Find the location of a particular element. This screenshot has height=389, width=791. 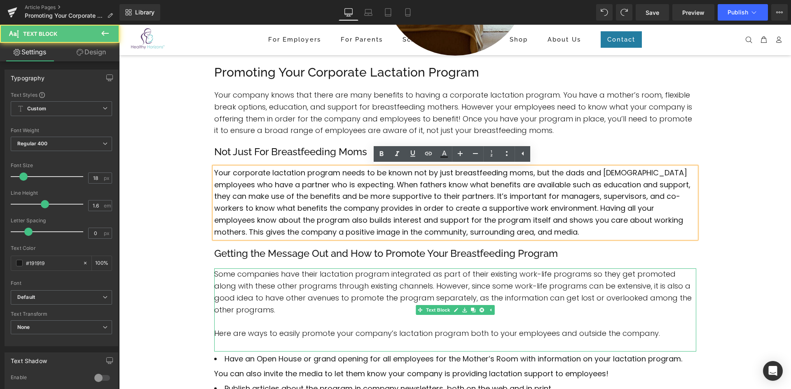

span: Preview is located at coordinates (693, 12).